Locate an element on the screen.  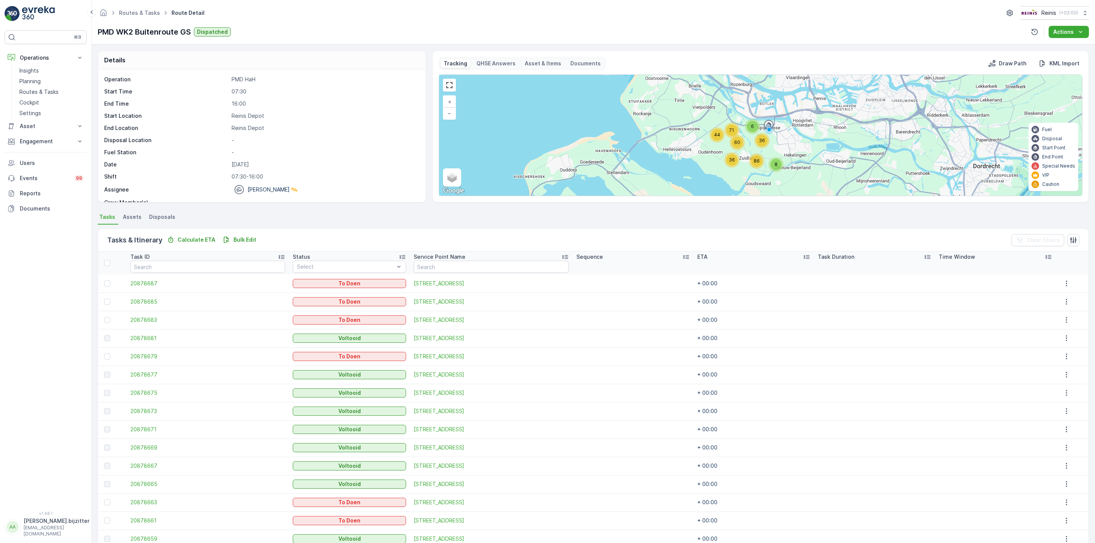
p: Documents is located at coordinates (52, 209).